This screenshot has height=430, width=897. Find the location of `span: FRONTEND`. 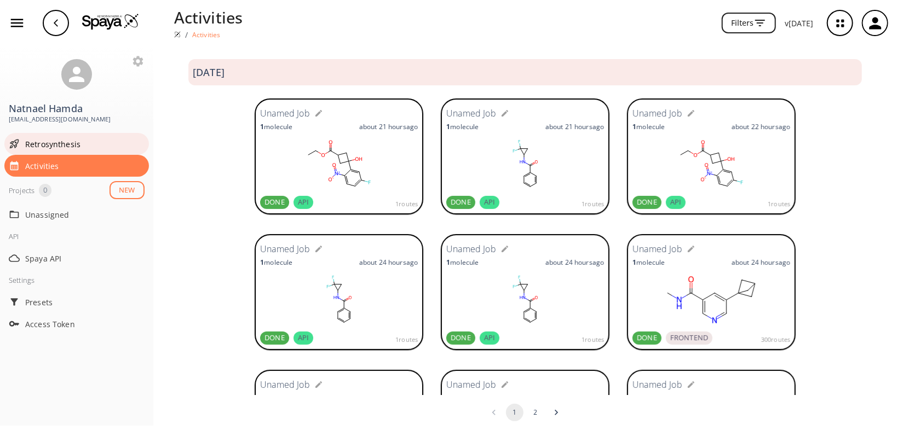

span: FRONTEND is located at coordinates (689, 338).